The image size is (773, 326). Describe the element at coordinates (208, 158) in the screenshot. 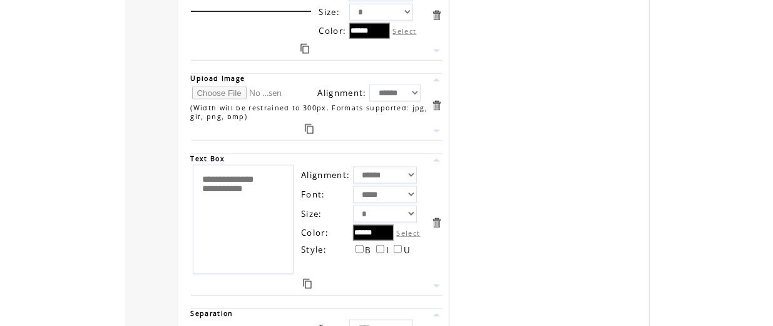

I see `span: Text Box` at that location.